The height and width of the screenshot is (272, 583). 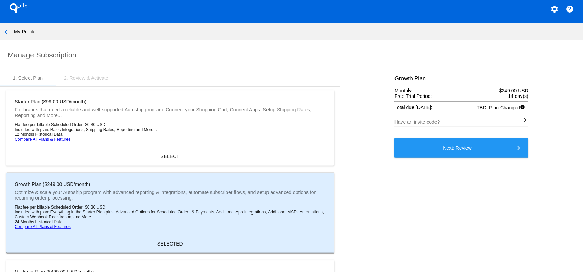 What do you see at coordinates (170, 134) in the screenshot?
I see `li: 12 Months Historical Data` at bounding box center [170, 134].